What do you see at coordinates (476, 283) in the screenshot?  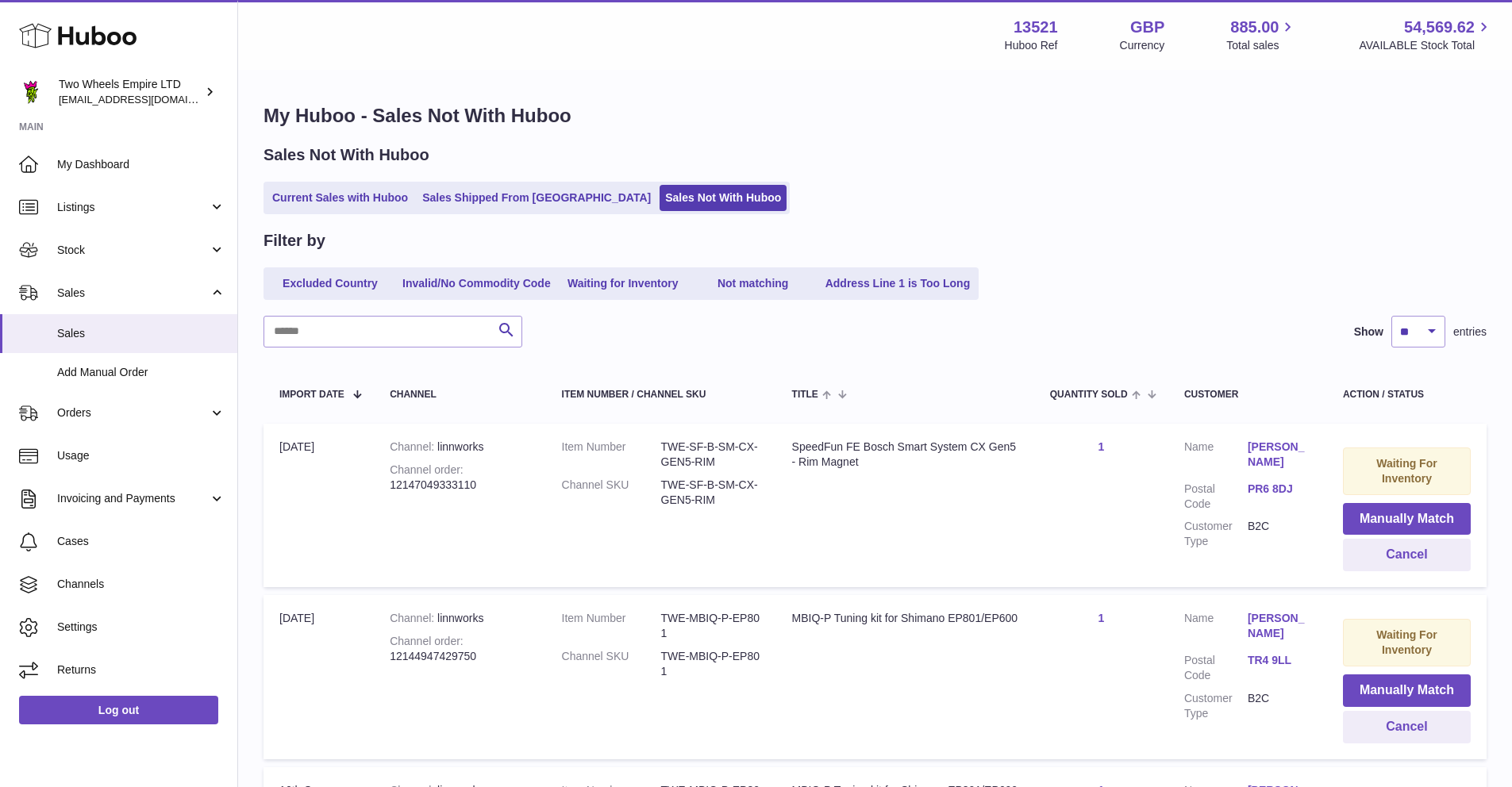 I see `a: Invalid/No Commodity Code` at bounding box center [476, 283].